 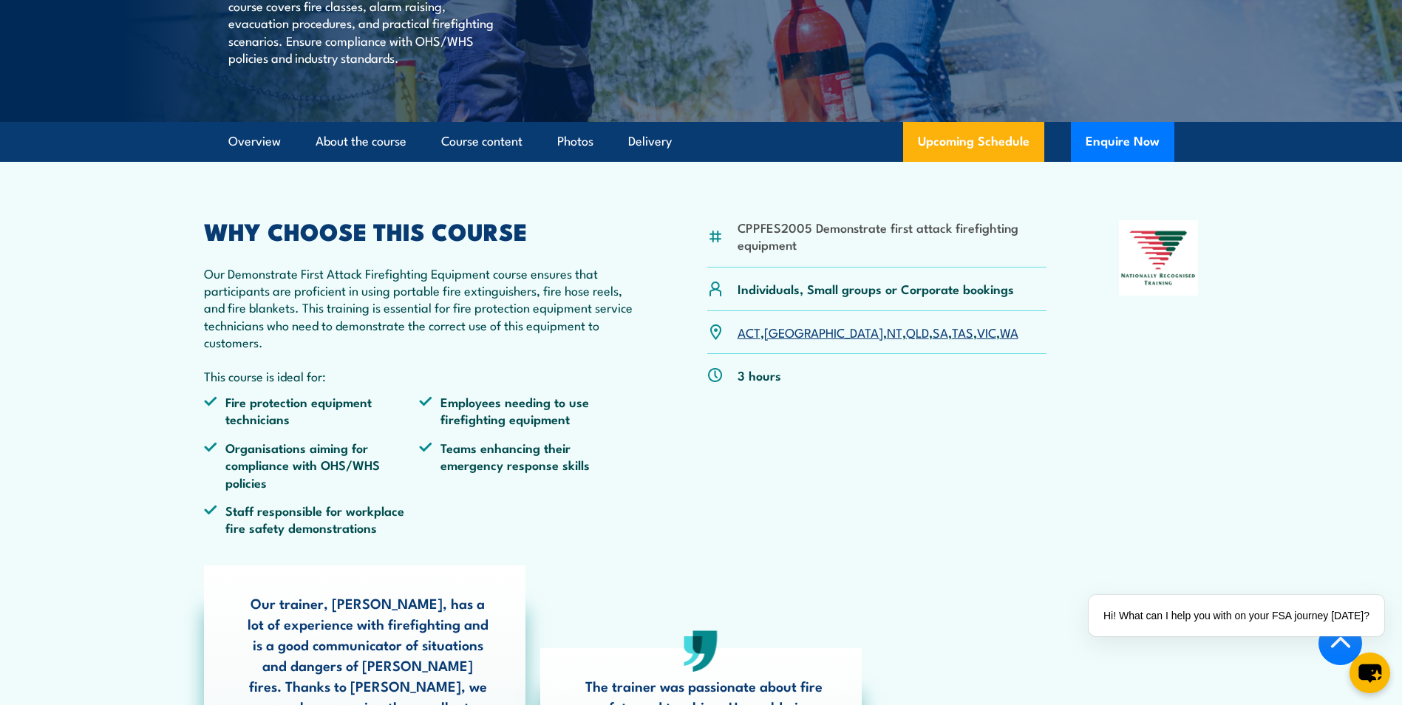 I want to click on li: Staff responsible for workplace fire safety demonstrations, so click(x=312, y=519).